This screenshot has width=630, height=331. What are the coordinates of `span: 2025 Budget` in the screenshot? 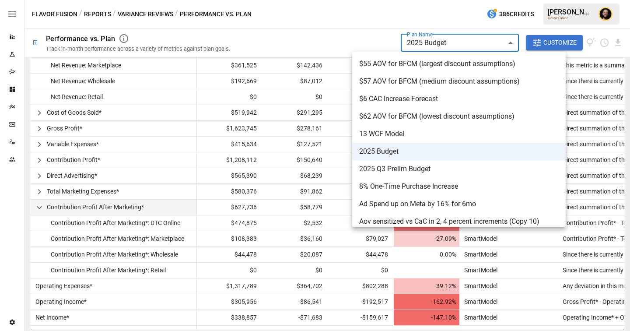 It's located at (459, 151).